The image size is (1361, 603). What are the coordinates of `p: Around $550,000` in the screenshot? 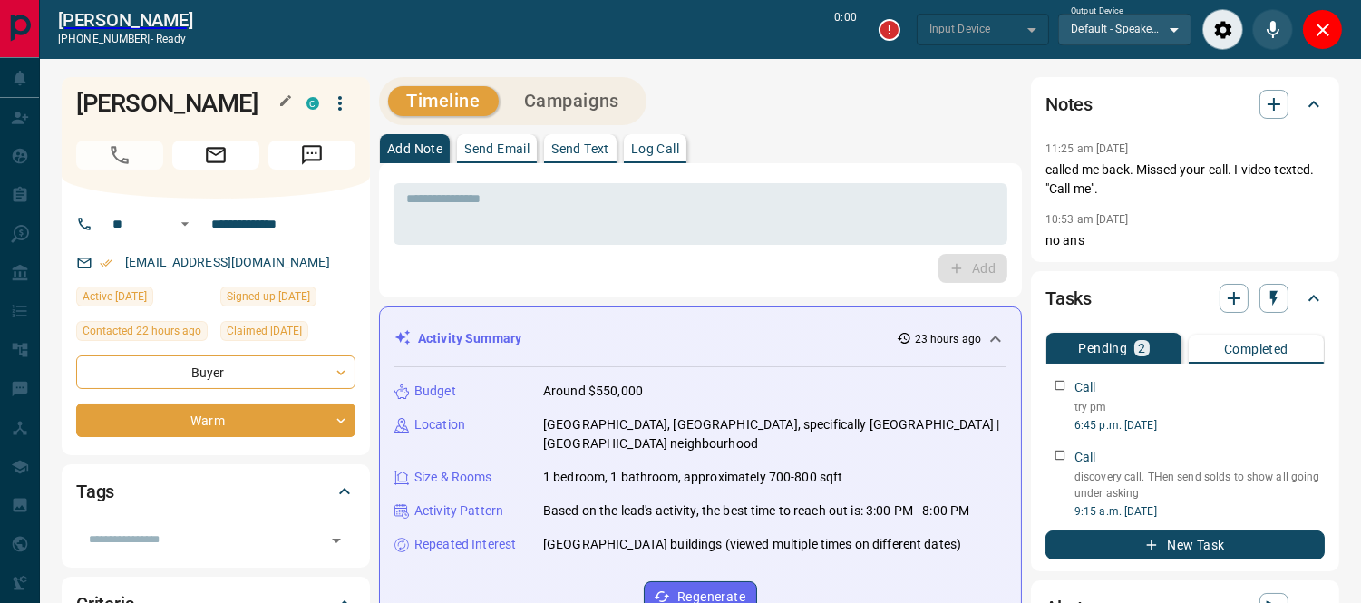 It's located at (593, 391).